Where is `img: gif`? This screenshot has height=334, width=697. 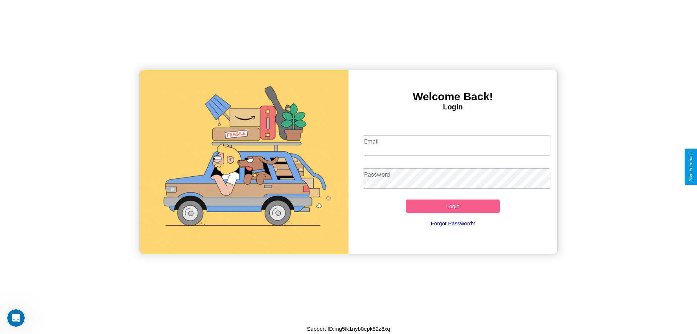
img: gif is located at coordinates (244, 162).